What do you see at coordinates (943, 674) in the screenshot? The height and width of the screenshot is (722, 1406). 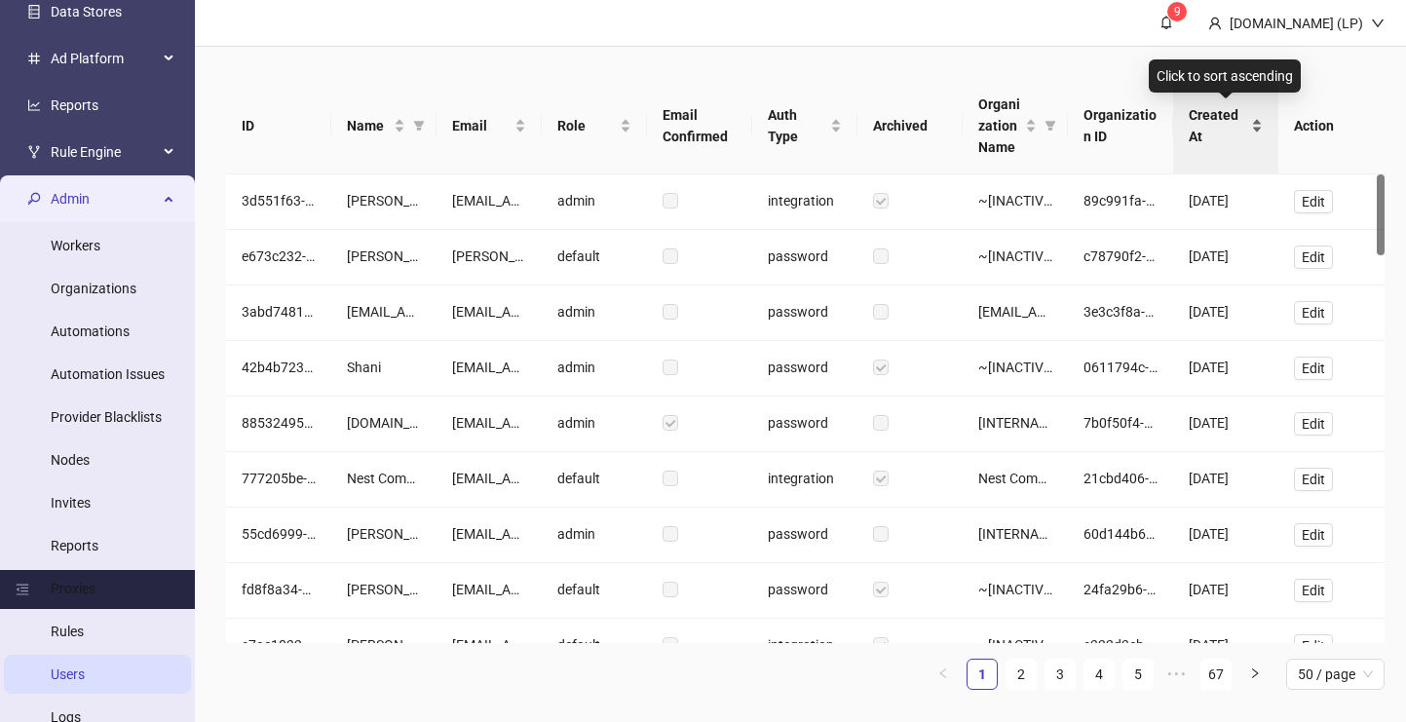 I see `li: Previous Page` at bounding box center [943, 674].